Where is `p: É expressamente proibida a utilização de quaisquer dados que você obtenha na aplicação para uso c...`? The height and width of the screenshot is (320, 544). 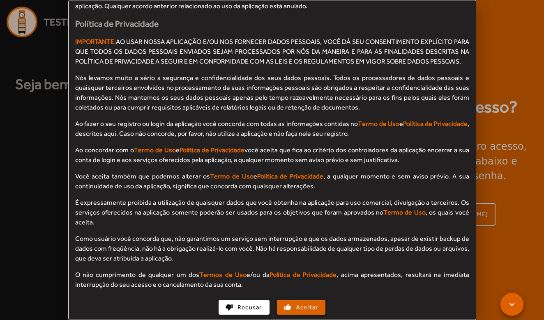 p: É expressamente proibida a utilização de quaisquer dados que você obtenha na aplicação para uso c... is located at coordinates (272, 213).